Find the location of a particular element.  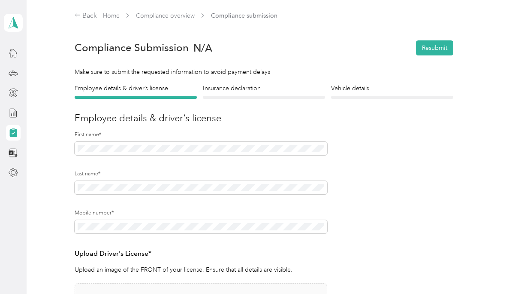

label: Last name* is located at coordinates (201, 174).